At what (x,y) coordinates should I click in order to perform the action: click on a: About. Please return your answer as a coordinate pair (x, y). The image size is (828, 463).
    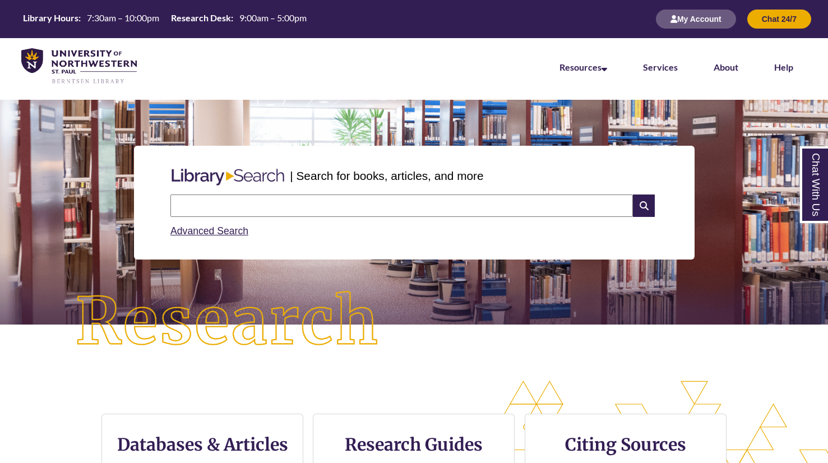
    Looking at the image, I should click on (726, 67).